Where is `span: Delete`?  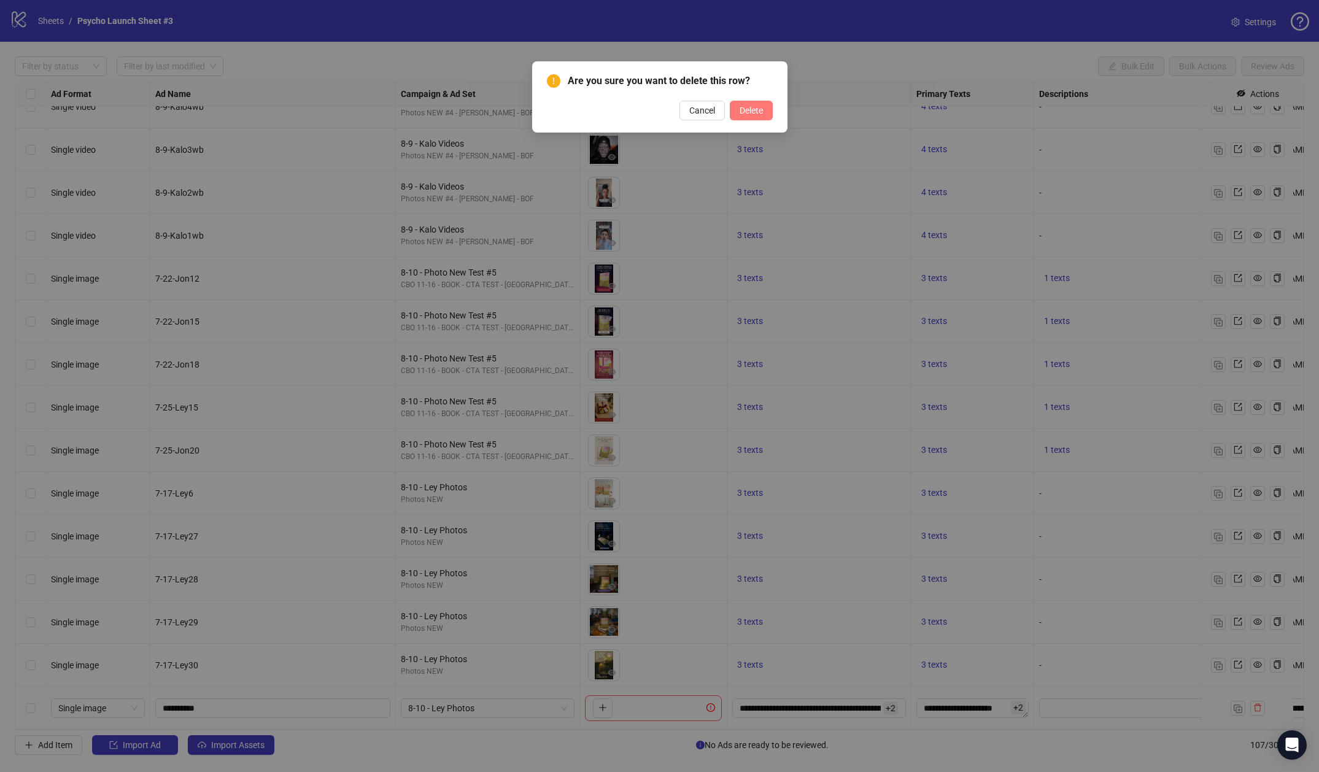
span: Delete is located at coordinates (751, 110).